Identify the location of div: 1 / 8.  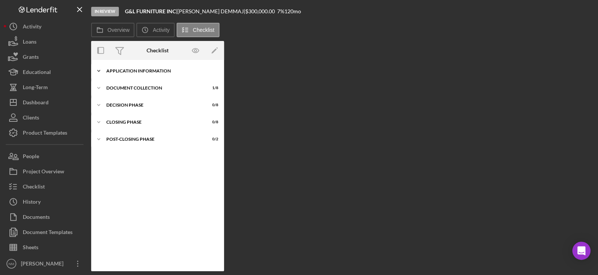
(212, 88).